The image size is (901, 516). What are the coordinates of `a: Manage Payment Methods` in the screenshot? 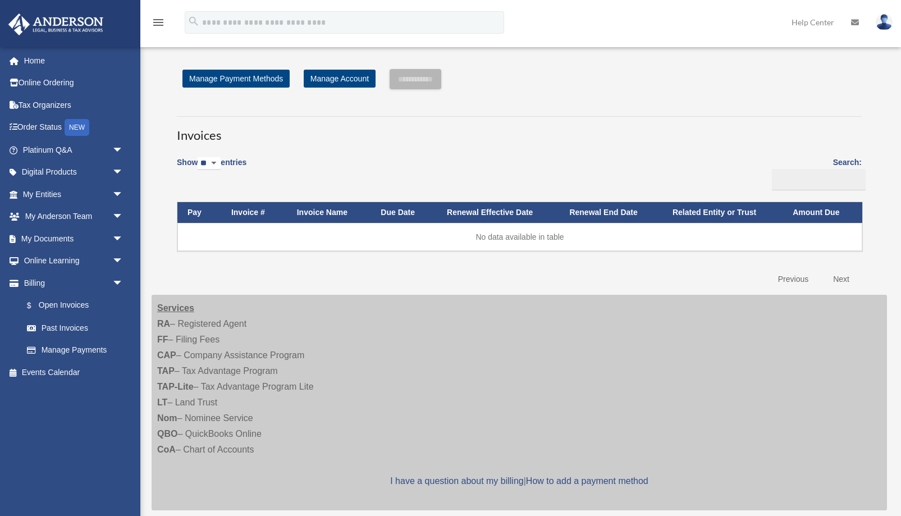 It's located at (236, 79).